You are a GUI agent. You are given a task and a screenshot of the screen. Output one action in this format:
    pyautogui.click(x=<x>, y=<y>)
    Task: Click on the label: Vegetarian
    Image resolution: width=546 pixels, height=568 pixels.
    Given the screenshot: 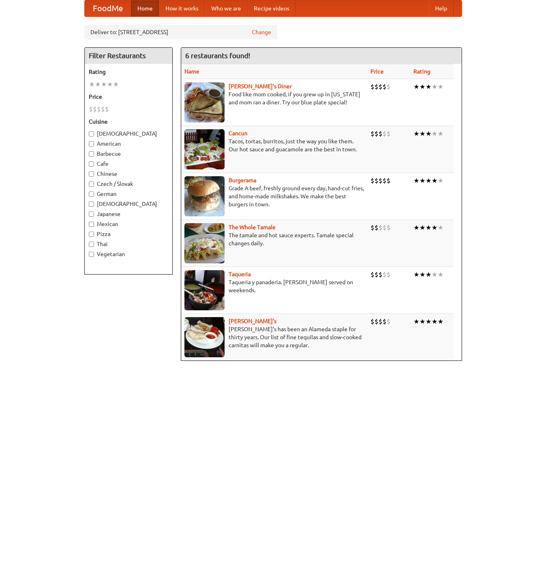 What is the action you would take?
    pyautogui.click(x=128, y=254)
    